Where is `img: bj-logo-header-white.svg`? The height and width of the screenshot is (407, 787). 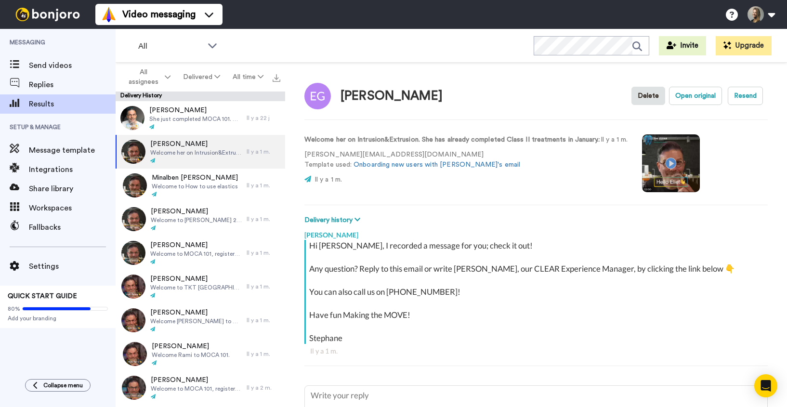
img: bj-logo-header-white.svg is located at coordinates (48, 14).